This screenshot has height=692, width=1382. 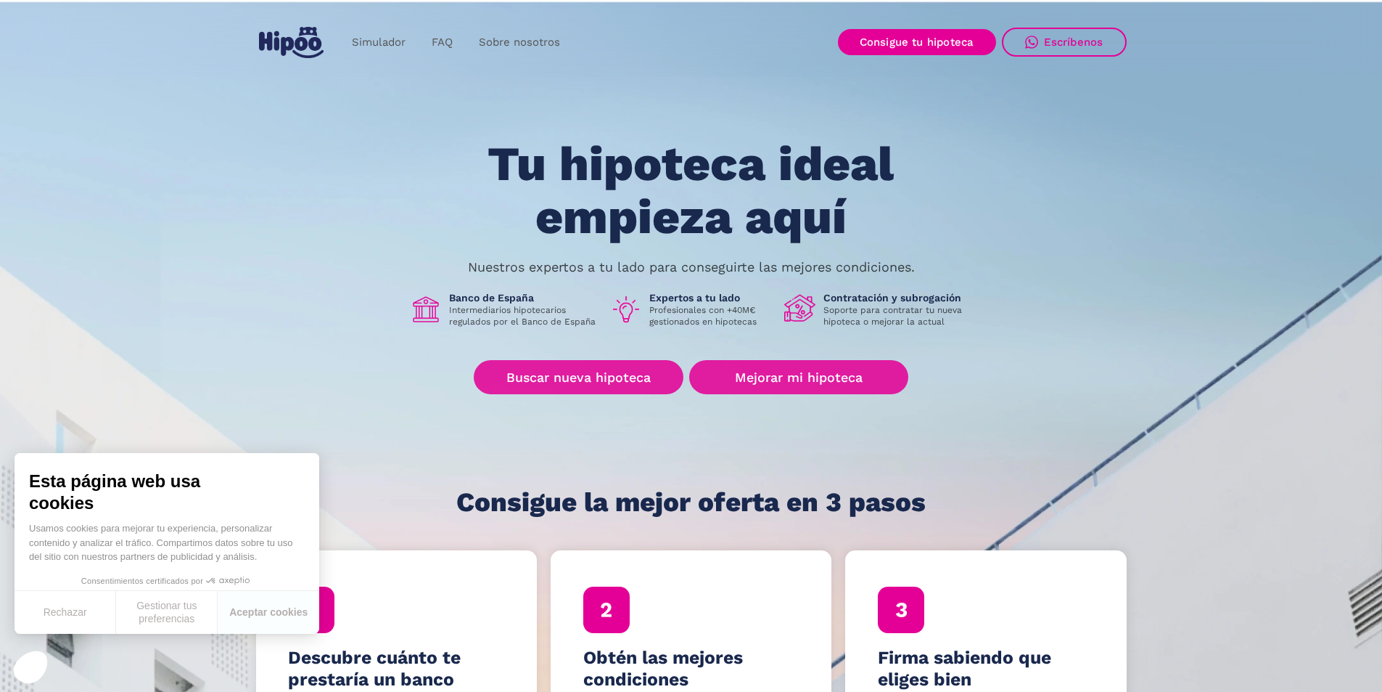 What do you see at coordinates (578, 377) in the screenshot?
I see `a: Buscar nueva hipoteca` at bounding box center [578, 377].